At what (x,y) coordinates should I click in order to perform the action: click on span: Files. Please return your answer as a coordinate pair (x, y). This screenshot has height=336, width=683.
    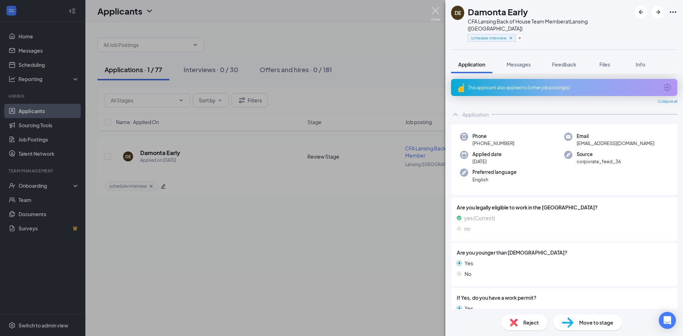
    Looking at the image, I should click on (605, 64).